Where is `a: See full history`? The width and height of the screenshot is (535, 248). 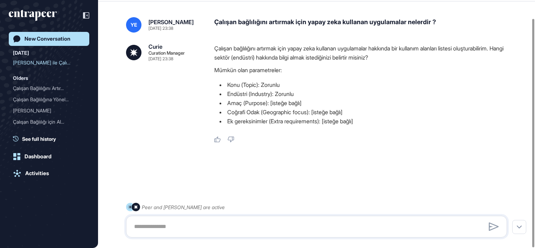 a: See full history is located at coordinates (51, 139).